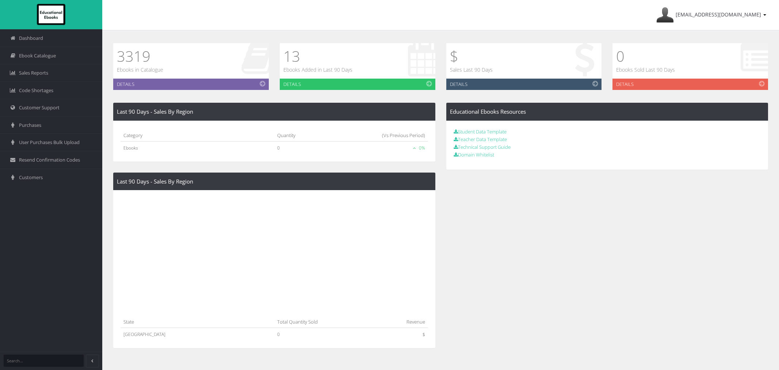 This screenshot has width=779, height=370. I want to click on a: Domain Whitelist, so click(474, 155).